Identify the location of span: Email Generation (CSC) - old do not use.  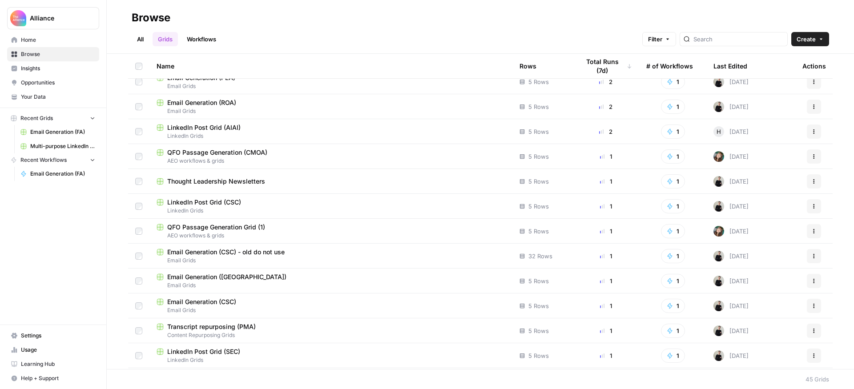
(226, 252).